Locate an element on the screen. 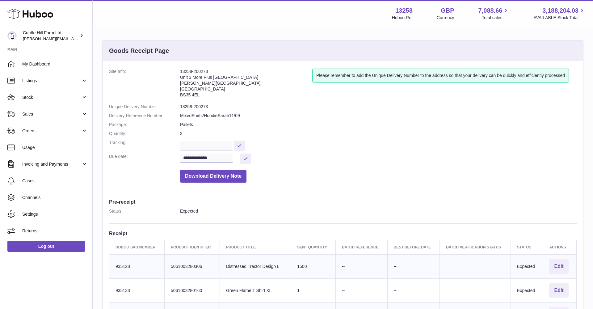 The image size is (593, 309). span: Stock is located at coordinates (52, 97).